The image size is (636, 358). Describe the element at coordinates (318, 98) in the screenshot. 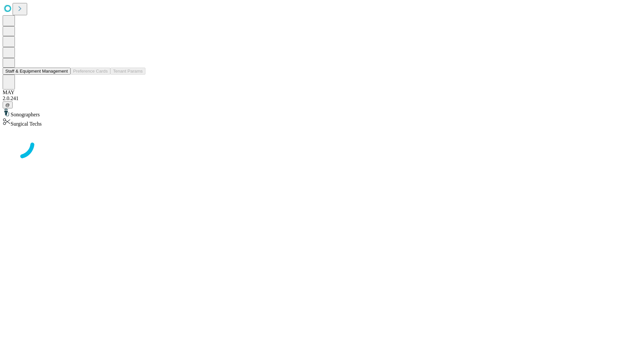

I see `div: 2.0.241` at that location.